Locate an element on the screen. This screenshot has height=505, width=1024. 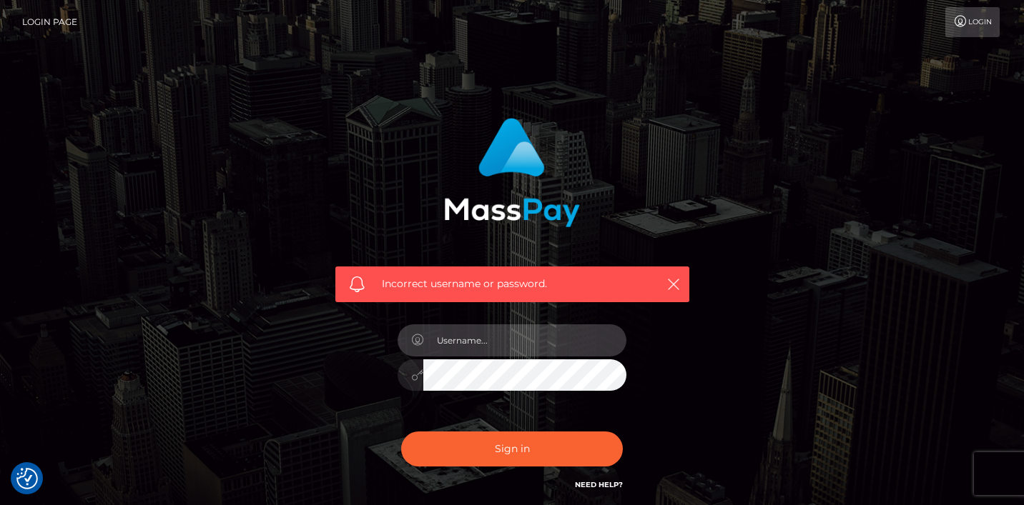
a: Login Page is located at coordinates (49, 22).